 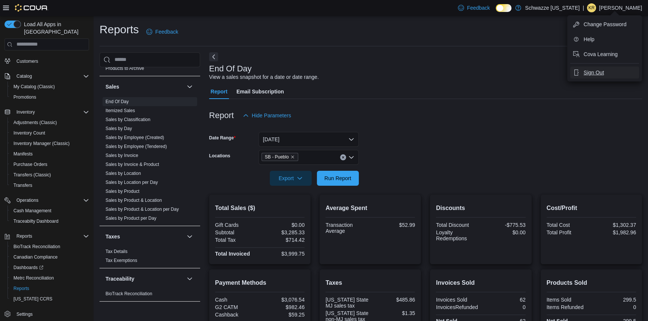 What do you see at coordinates (457, 236) in the screenshot?
I see `div: Loyalty Redemptions` at bounding box center [457, 236].